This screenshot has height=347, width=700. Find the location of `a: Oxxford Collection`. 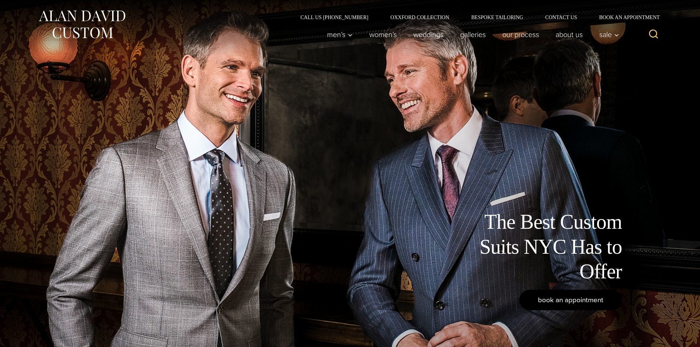

a: Oxxford Collection is located at coordinates (420, 17).